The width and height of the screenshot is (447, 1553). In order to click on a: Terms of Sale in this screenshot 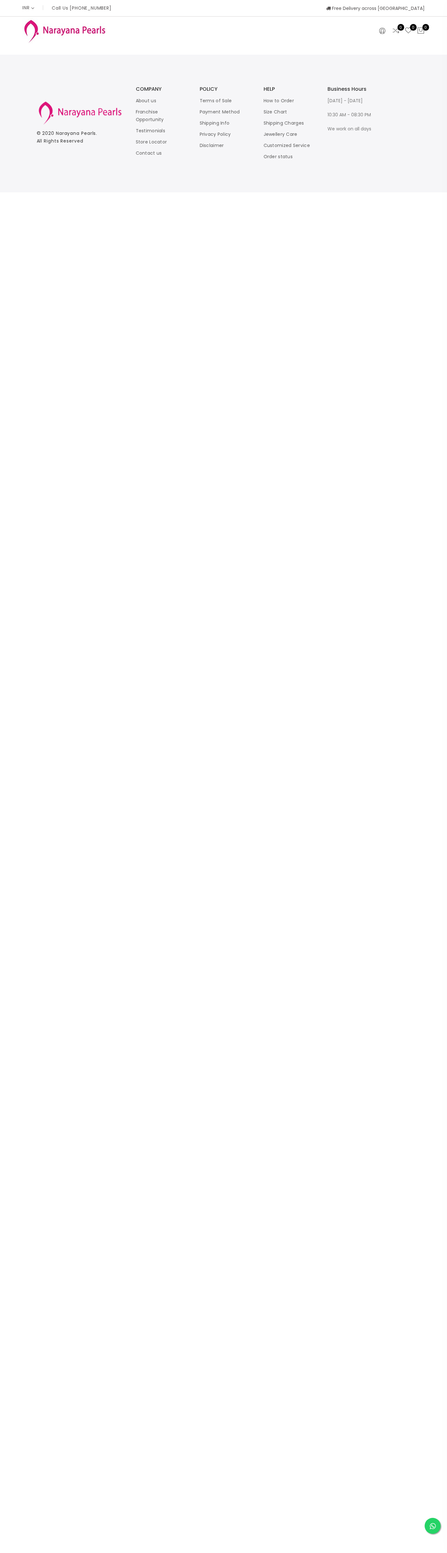, I will do `click(216, 101)`.